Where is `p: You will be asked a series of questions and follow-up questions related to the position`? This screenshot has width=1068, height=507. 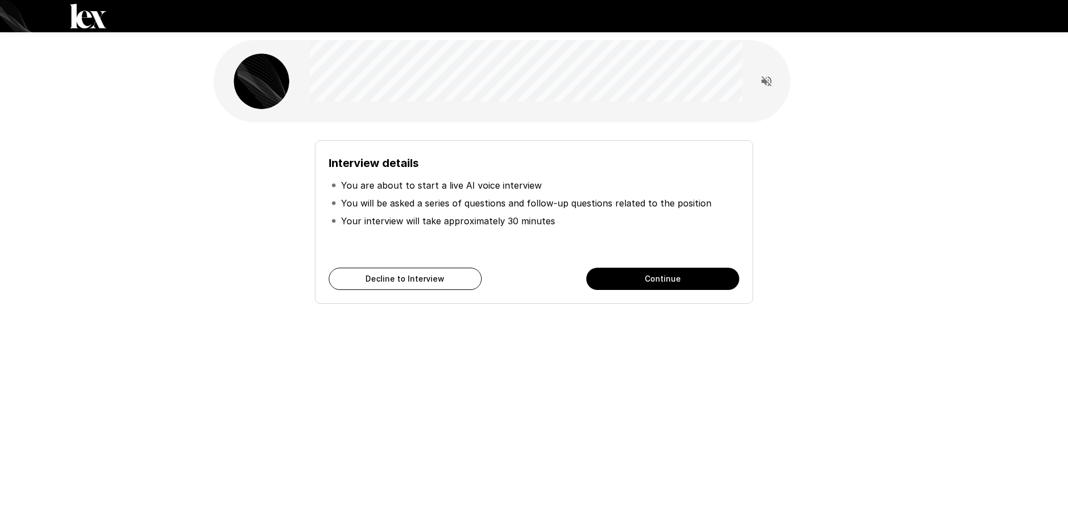 p: You will be asked a series of questions and follow-up questions related to the position is located at coordinates (526, 203).